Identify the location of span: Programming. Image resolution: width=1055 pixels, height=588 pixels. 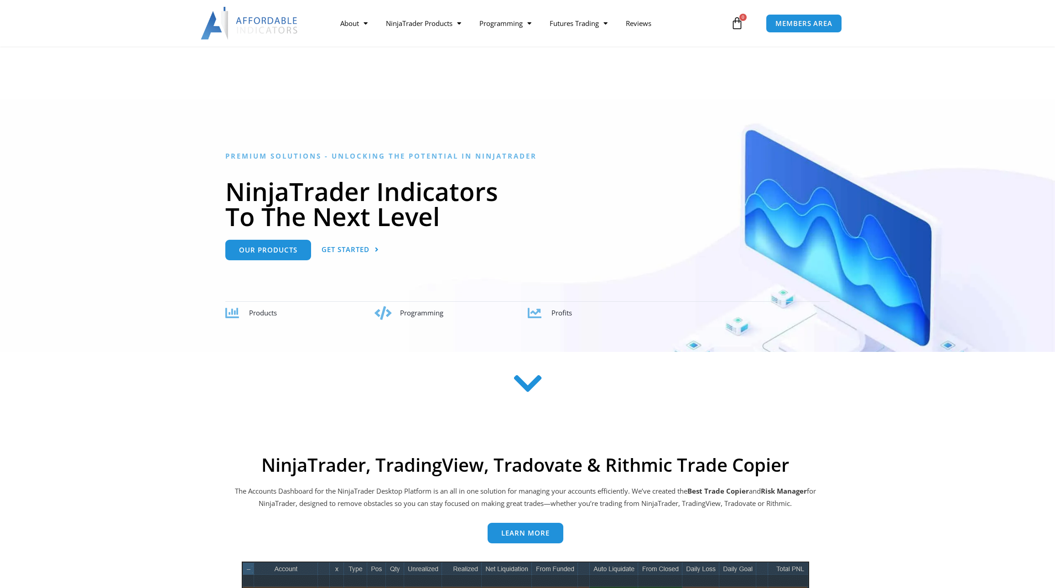
(421, 313).